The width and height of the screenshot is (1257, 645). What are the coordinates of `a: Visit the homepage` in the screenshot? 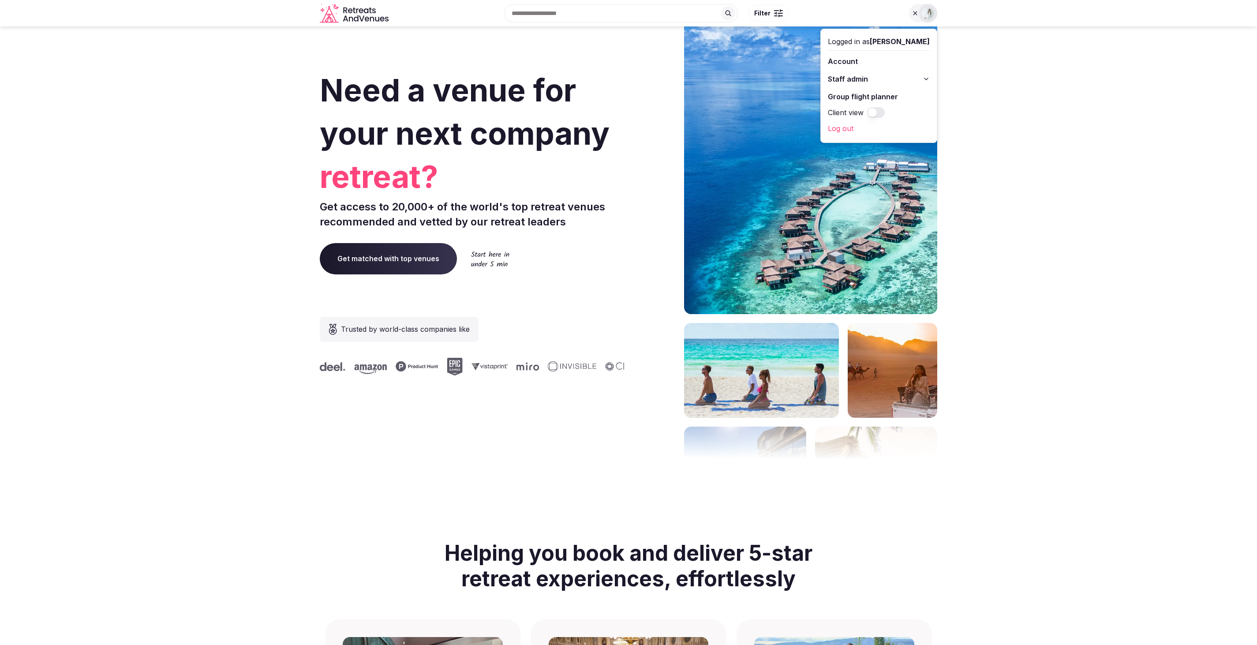 It's located at (355, 13).